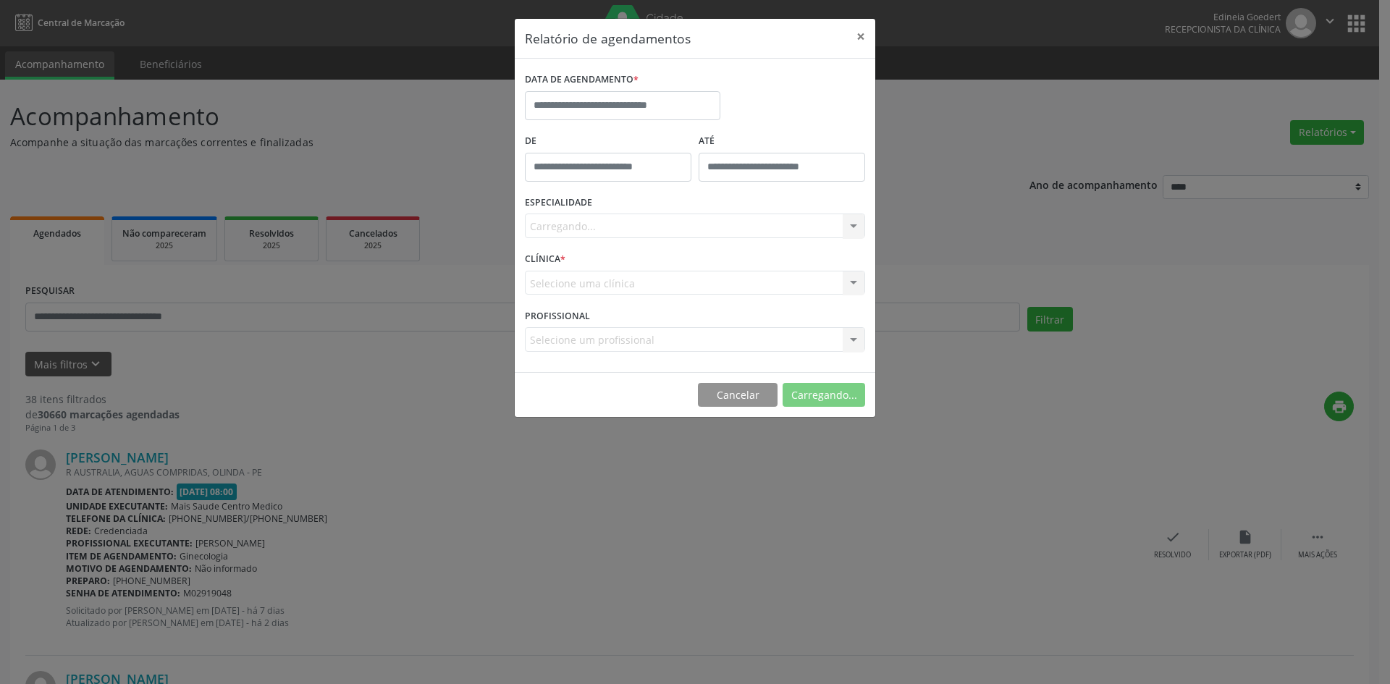 The width and height of the screenshot is (1390, 684). I want to click on label: PROFISSIONAL, so click(558, 316).